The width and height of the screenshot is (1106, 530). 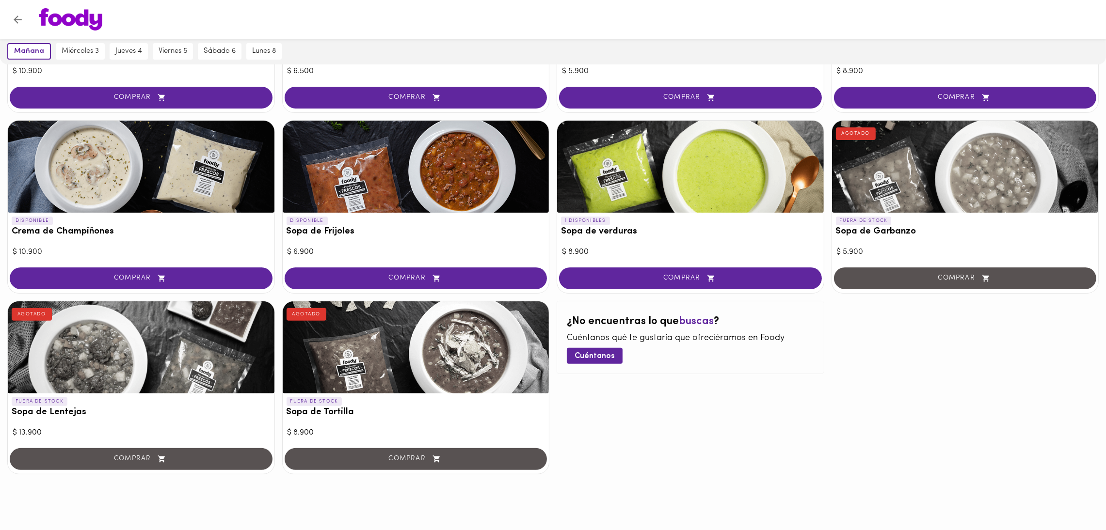 What do you see at coordinates (141, 413) in the screenshot?
I see `h3: Sopa de Lentejas` at bounding box center [141, 413].